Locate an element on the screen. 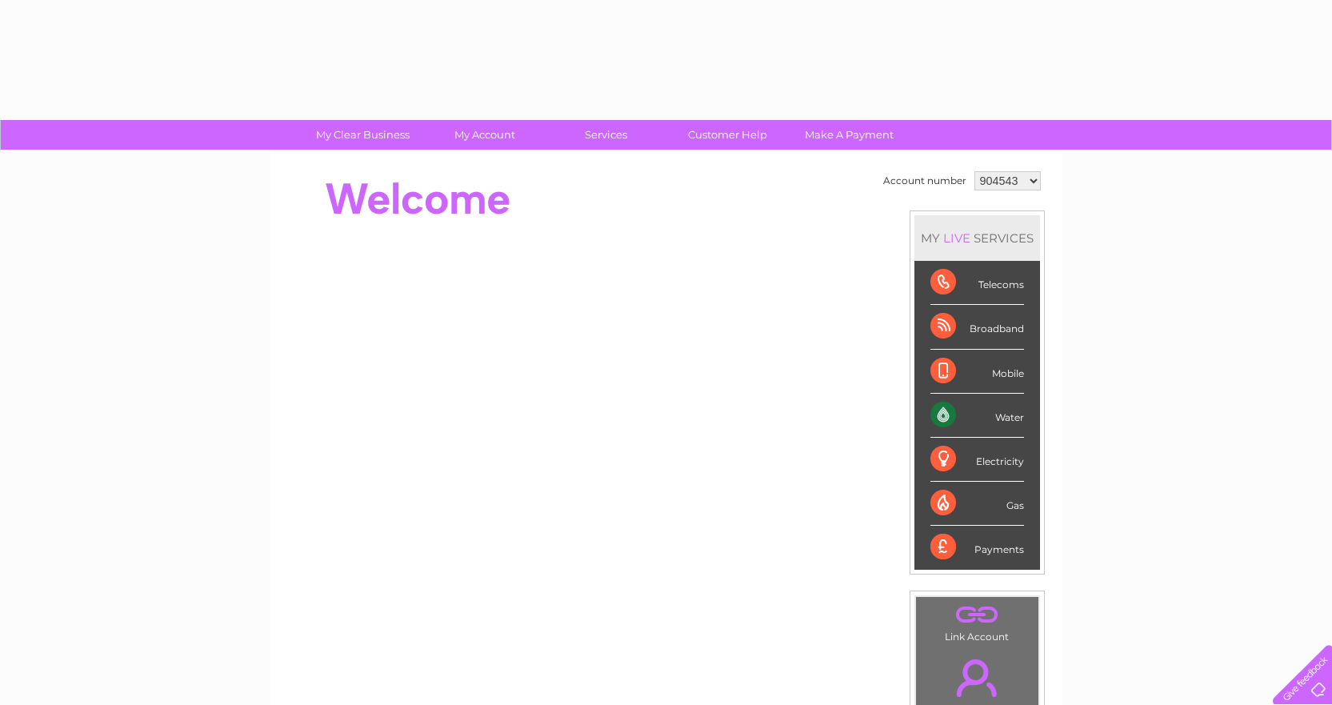  div: Gas is located at coordinates (977, 503).